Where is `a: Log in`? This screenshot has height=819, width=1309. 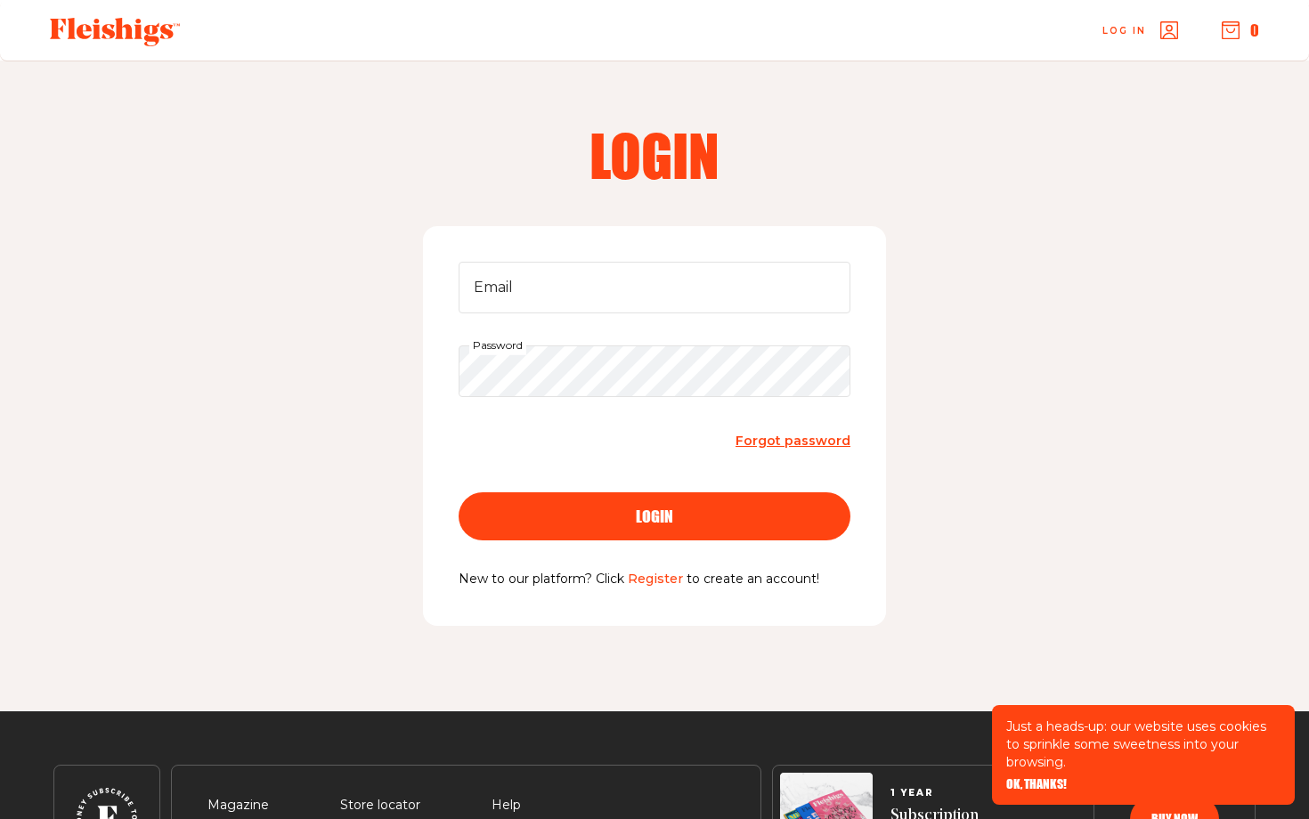 a: Log in is located at coordinates (1140, 30).